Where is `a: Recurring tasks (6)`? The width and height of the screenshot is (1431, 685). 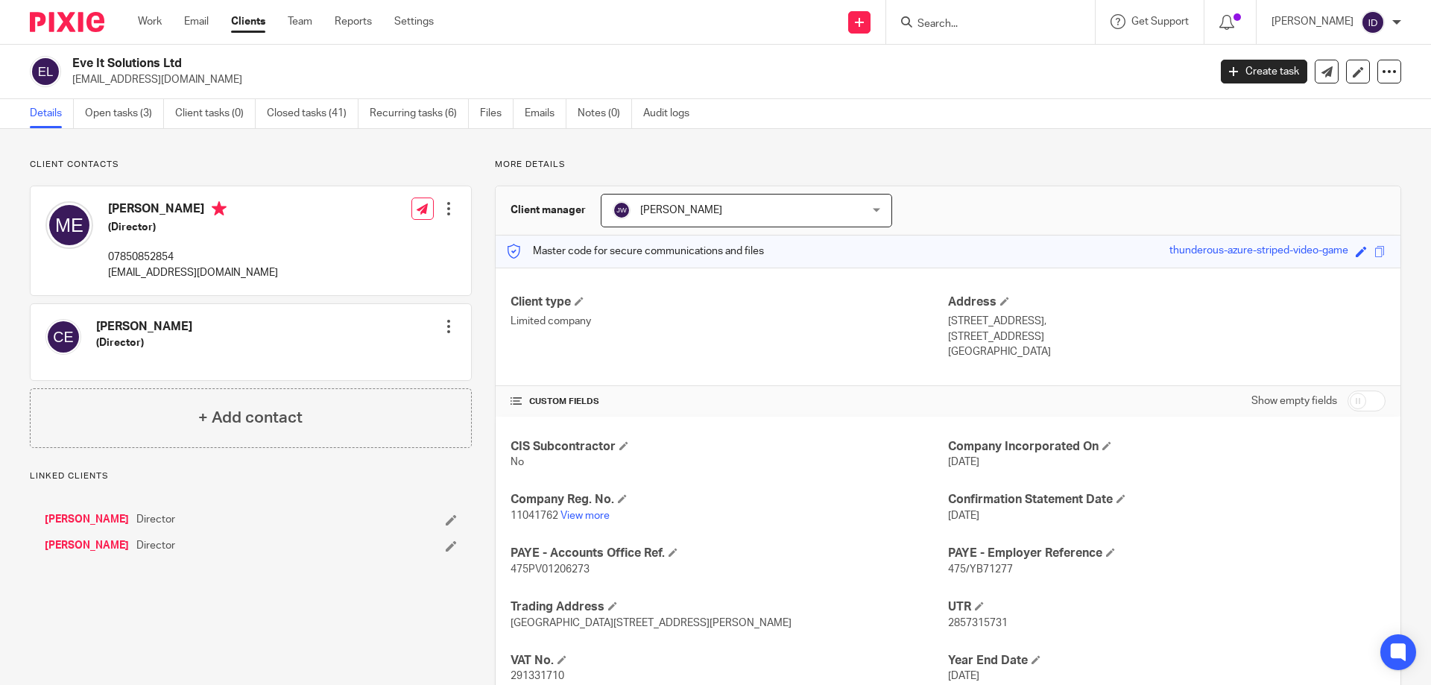 a: Recurring tasks (6) is located at coordinates (419, 113).